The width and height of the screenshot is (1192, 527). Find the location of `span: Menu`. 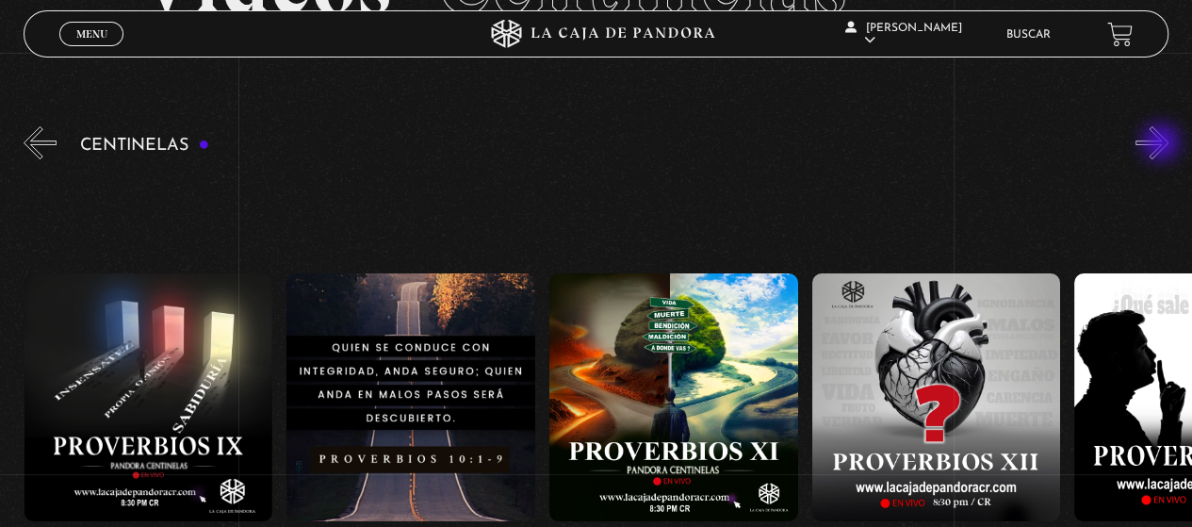

span: Menu is located at coordinates (91, 34).